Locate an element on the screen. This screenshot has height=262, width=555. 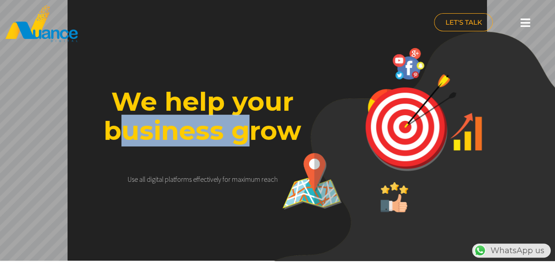
a: WhatsAppWhatsApp us is located at coordinates (511, 251).